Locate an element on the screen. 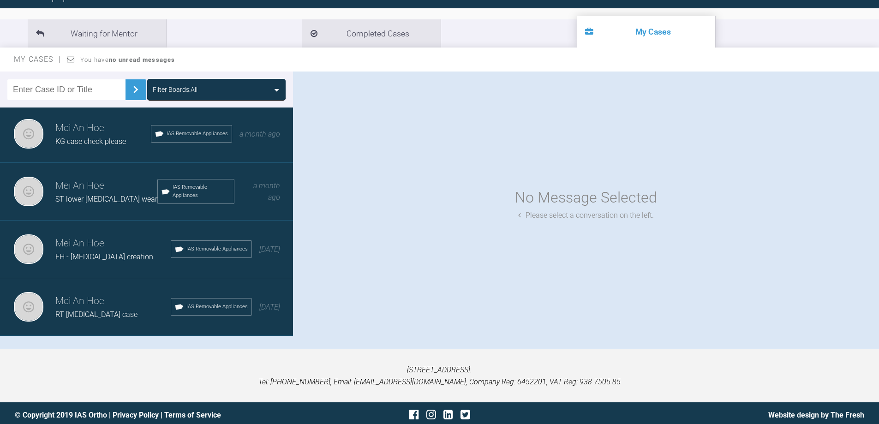 Image resolution: width=879 pixels, height=424 pixels. img: chevronRight.28bd32b0.svg is located at coordinates (136, 90).